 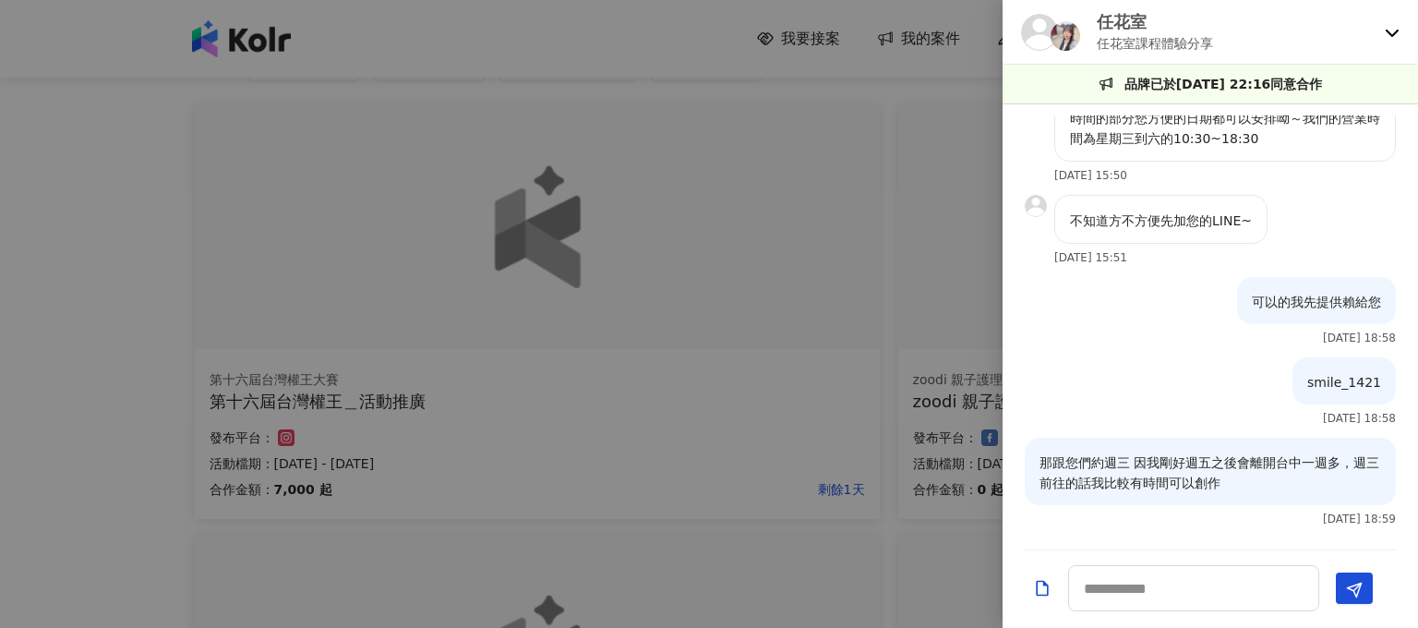 What do you see at coordinates (1344, 382) in the screenshot?
I see `p: smile_1421` at bounding box center [1344, 382].